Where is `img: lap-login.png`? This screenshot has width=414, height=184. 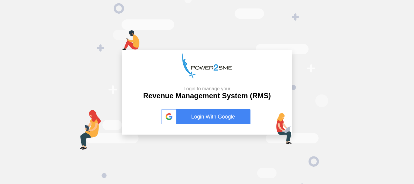 img: lap-login.png is located at coordinates (284, 128).